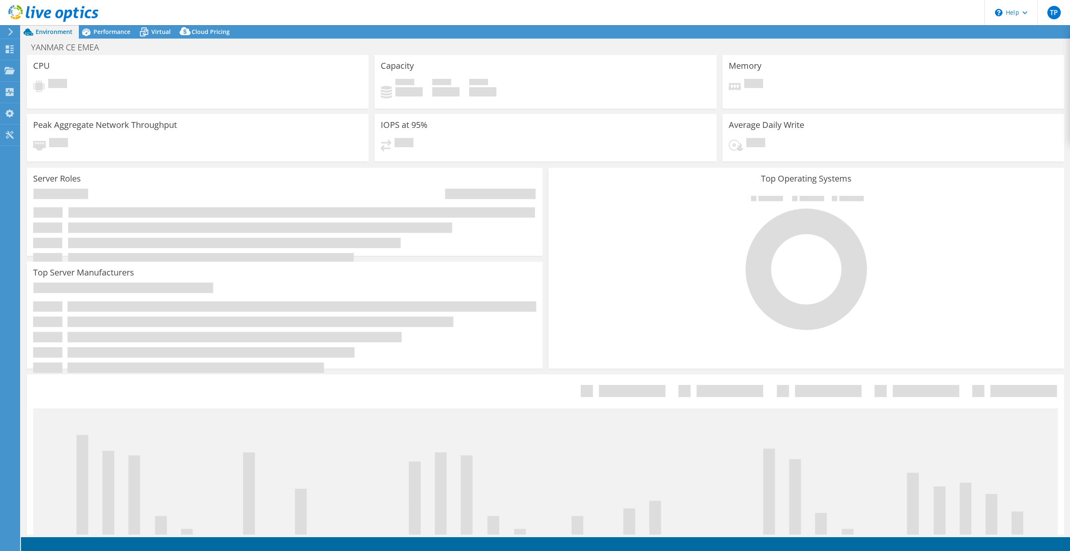 This screenshot has height=551, width=1070. Describe the element at coordinates (54, 31) in the screenshot. I see `span: Environment` at that location.